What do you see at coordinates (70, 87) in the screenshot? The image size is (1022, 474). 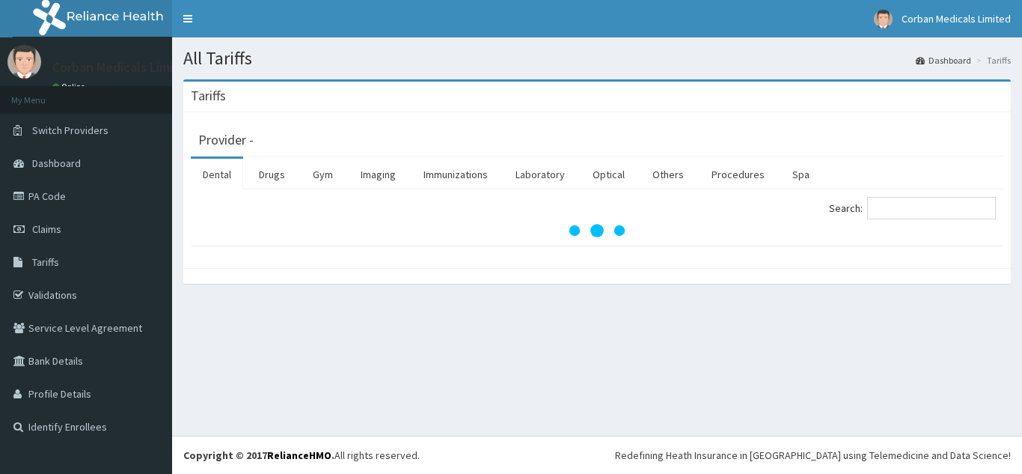 I see `a: Online` at bounding box center [70, 87].